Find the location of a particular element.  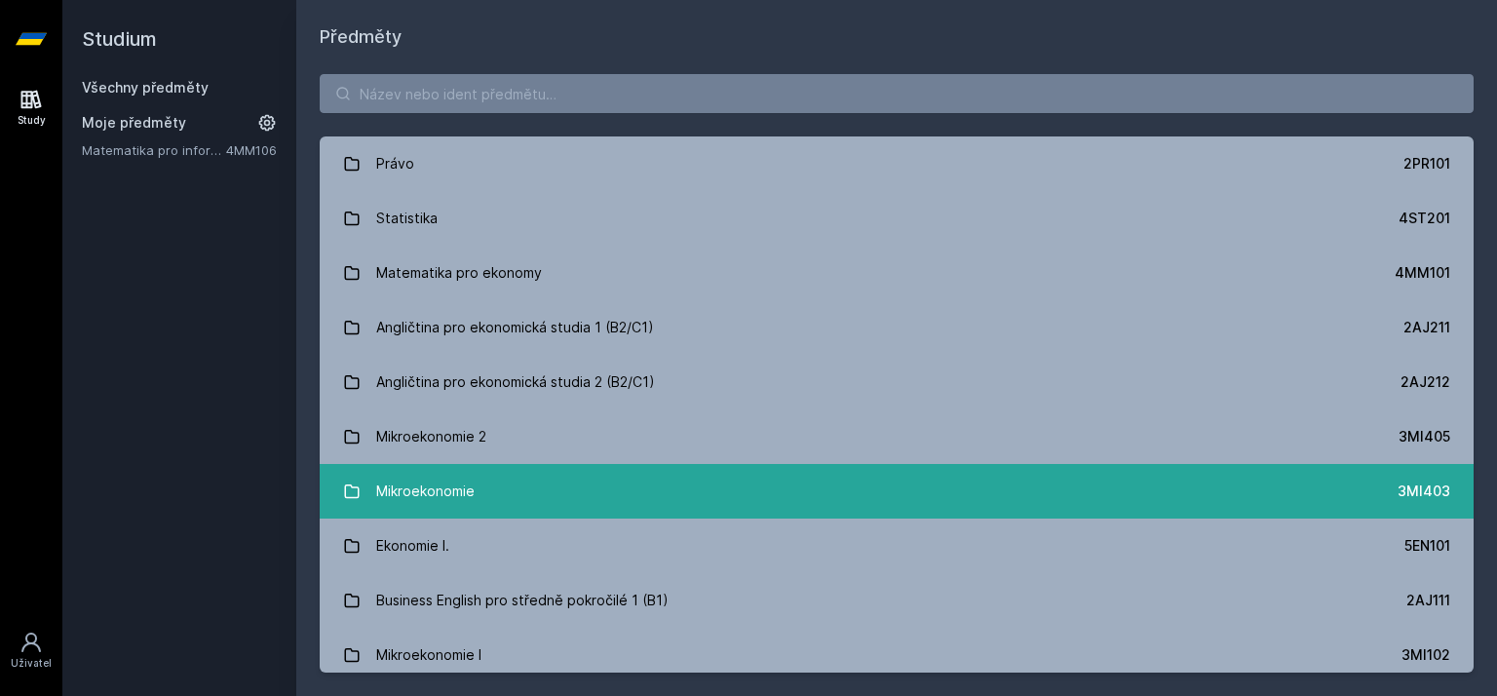

div: Matematika pro ekonomy is located at coordinates (459, 273).